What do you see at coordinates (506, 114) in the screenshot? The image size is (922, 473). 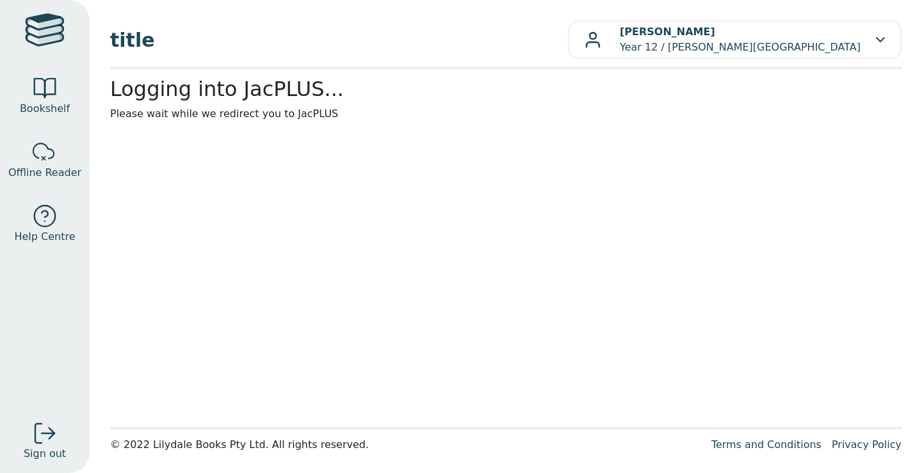 I see `p: Please wait while we redirect you to JacPLUS` at bounding box center [506, 114].